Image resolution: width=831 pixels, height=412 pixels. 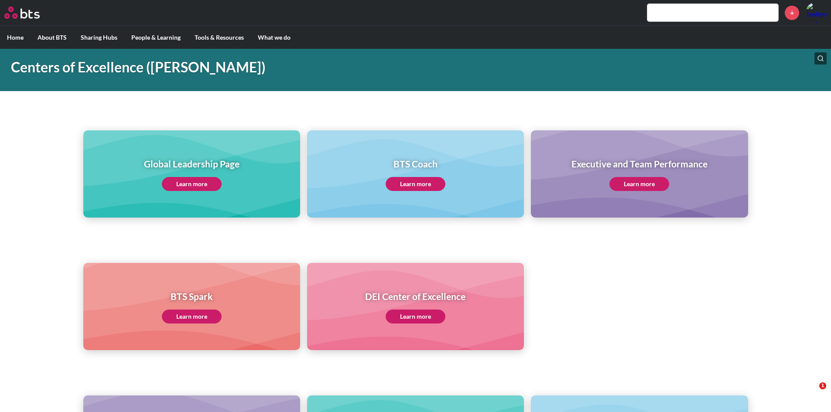 What do you see at coordinates (30, 13) in the screenshot?
I see `a: Go home` at bounding box center [30, 13].